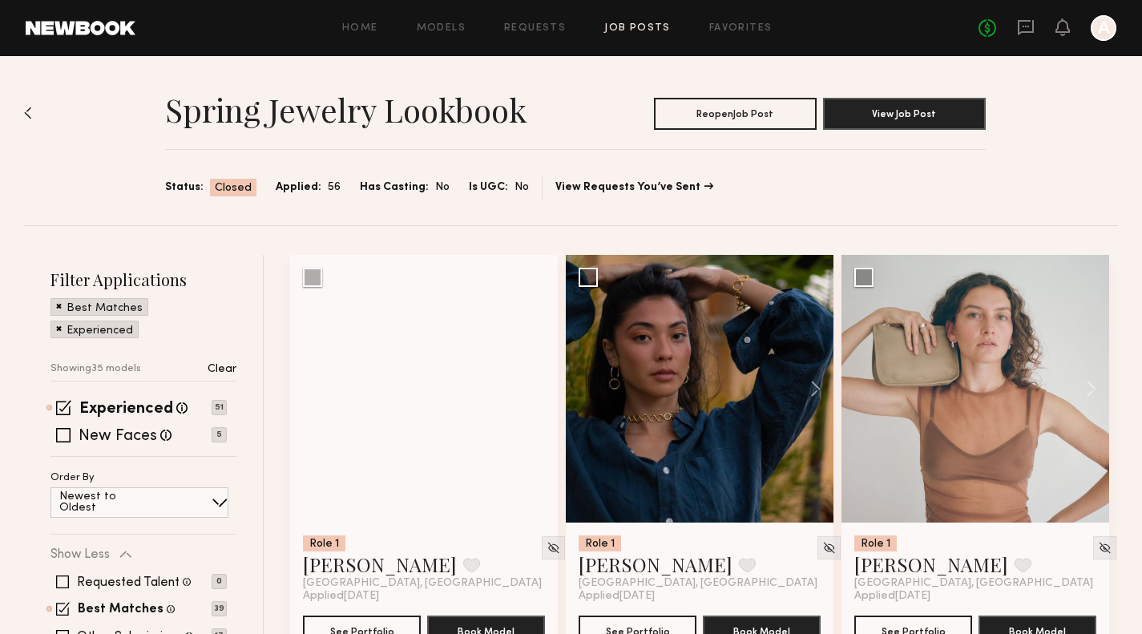 This screenshot has height=634, width=1142. What do you see at coordinates (219, 407) in the screenshot?
I see `p: 51` at bounding box center [219, 407].